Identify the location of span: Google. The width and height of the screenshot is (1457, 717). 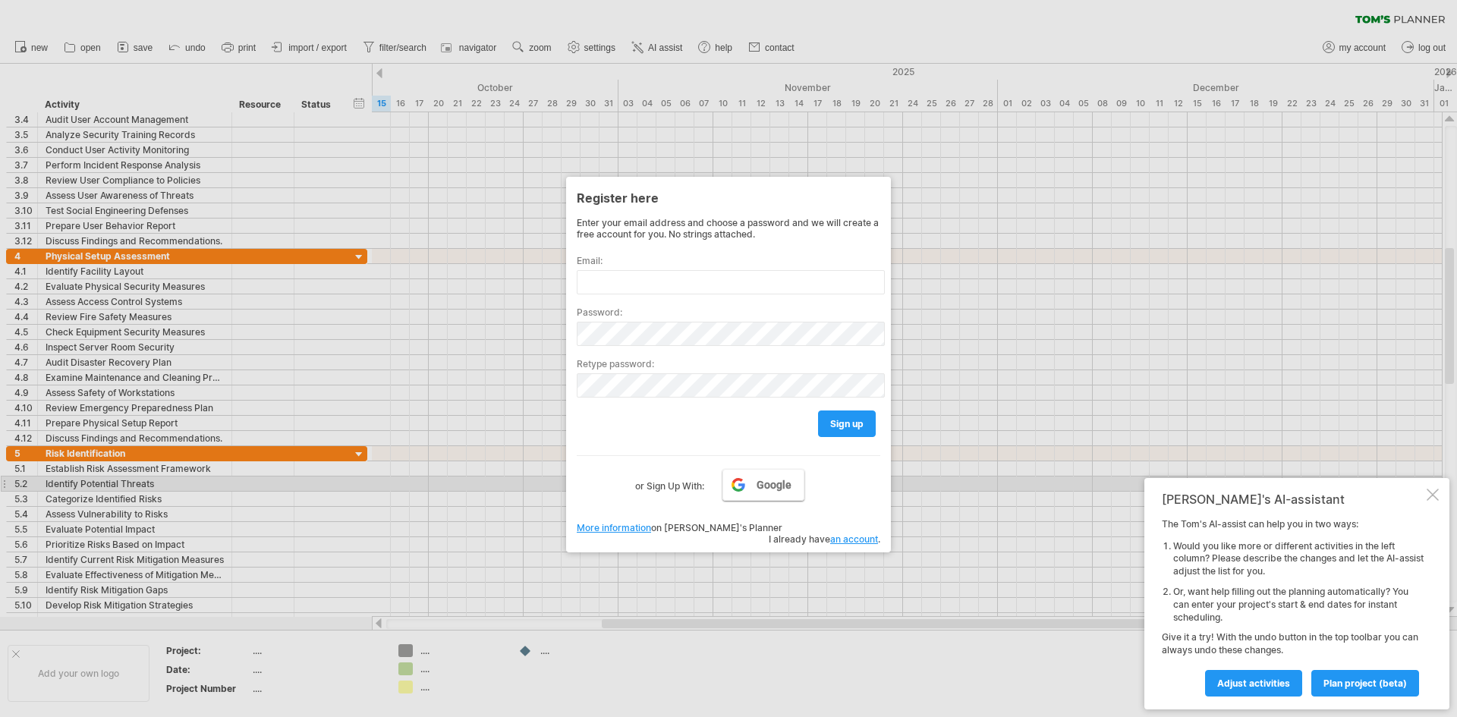
(774, 485).